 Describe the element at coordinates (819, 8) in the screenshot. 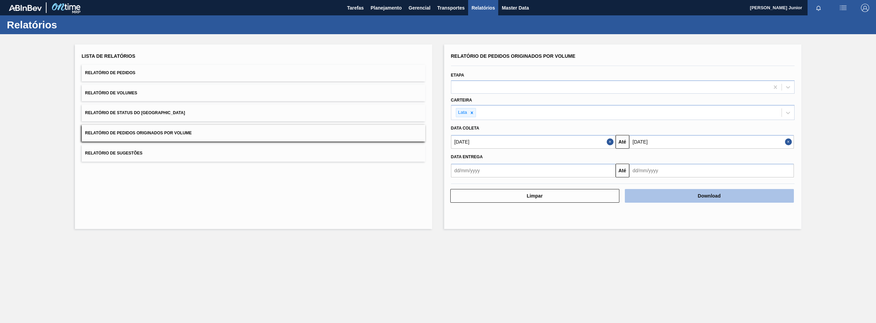

I see `button: Notificações` at that location.